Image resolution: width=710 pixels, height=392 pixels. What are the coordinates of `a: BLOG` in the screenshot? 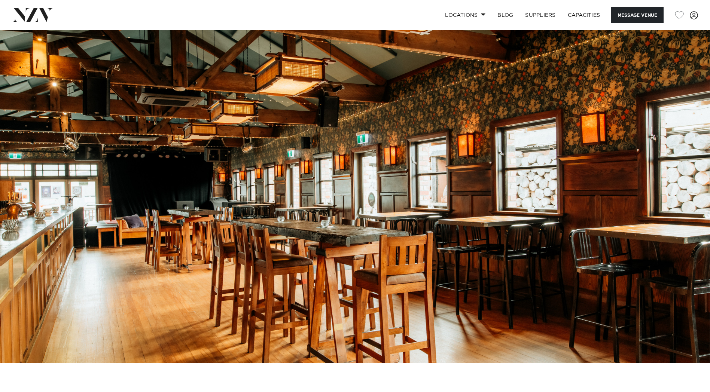 It's located at (505, 15).